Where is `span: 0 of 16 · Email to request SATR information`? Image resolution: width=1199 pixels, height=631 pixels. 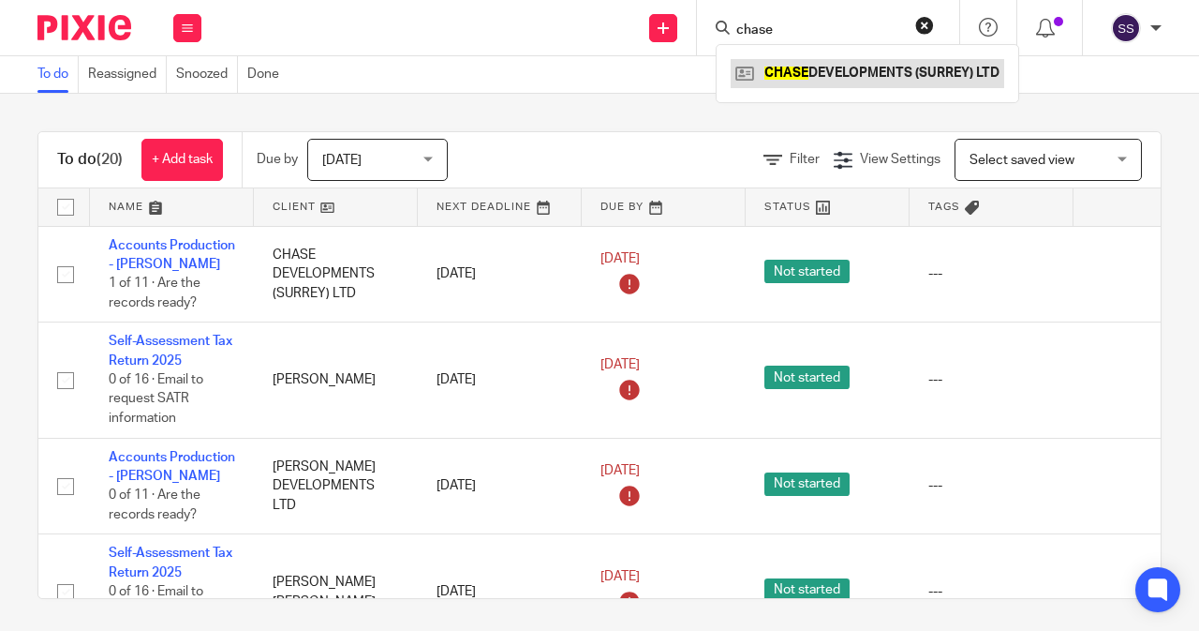
span: 0 of 16 · Email to request SATR information is located at coordinates (156, 398).